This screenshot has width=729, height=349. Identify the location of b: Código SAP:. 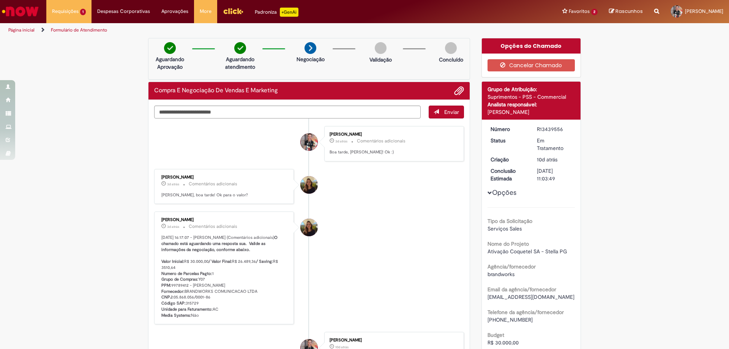
(174, 303).